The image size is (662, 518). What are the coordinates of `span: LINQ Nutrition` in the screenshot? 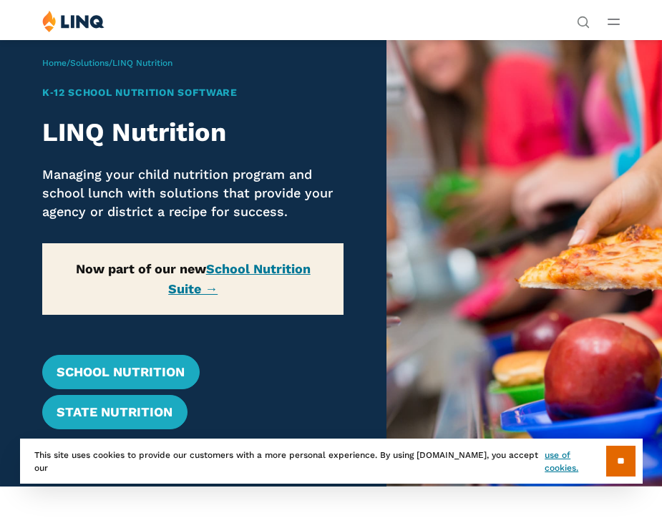 It's located at (142, 63).